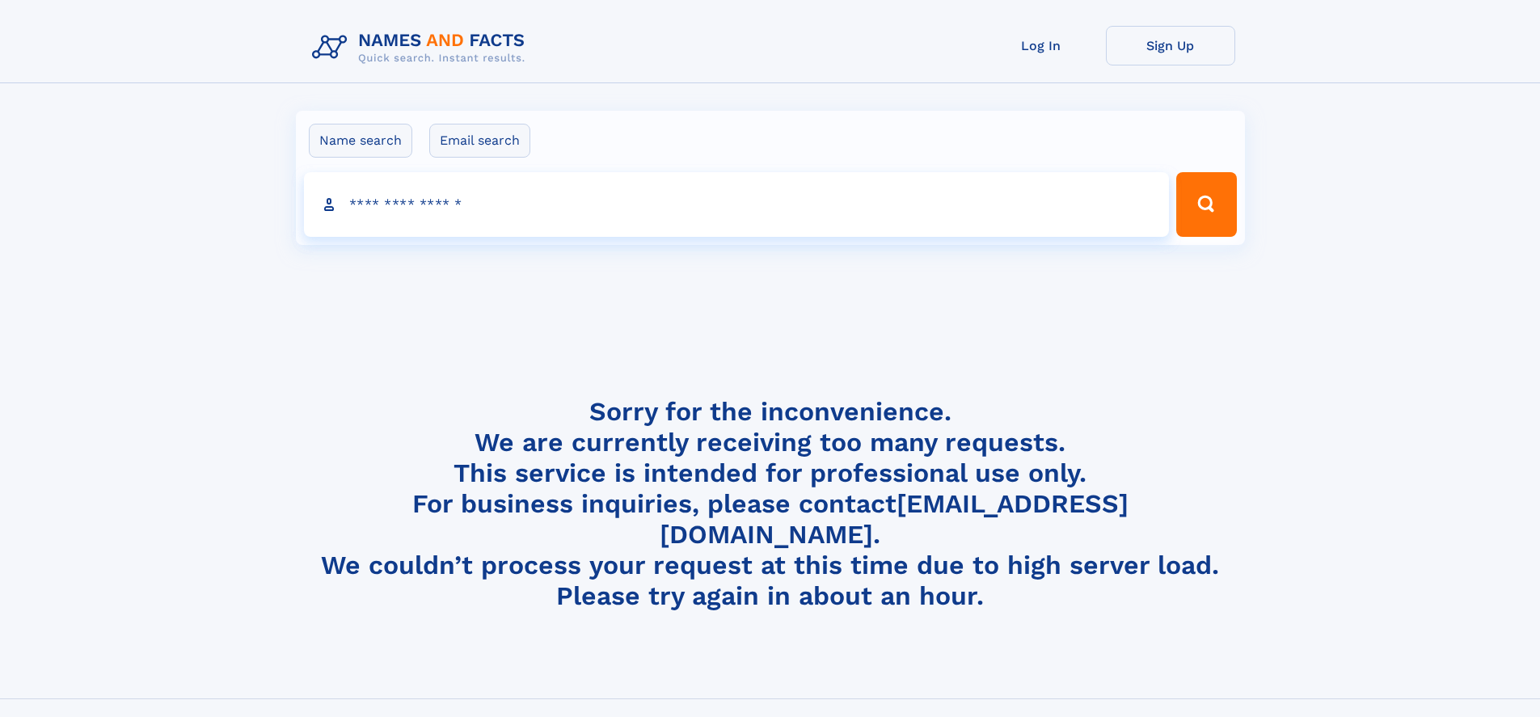 Image resolution: width=1540 pixels, height=717 pixels. Describe the element at coordinates (1041, 45) in the screenshot. I see `a: Log In` at that location.